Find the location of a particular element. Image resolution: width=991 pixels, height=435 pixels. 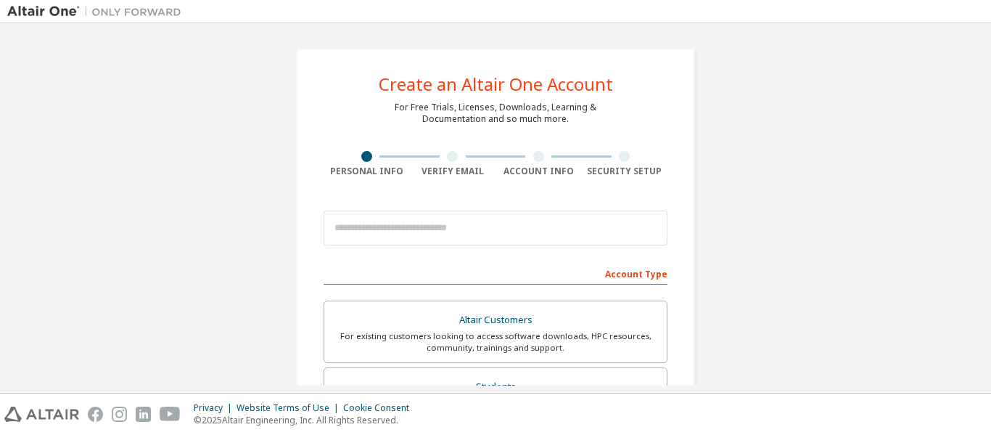

div: Website Terms of Use is located at coordinates (289, 408).